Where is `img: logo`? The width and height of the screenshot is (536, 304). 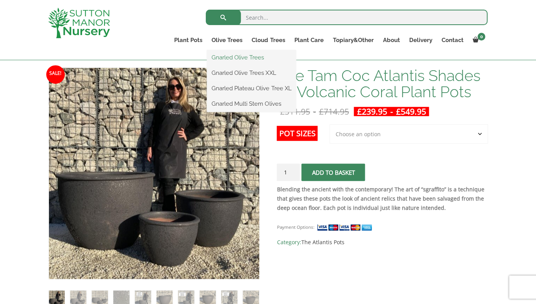 img: logo is located at coordinates (79, 23).